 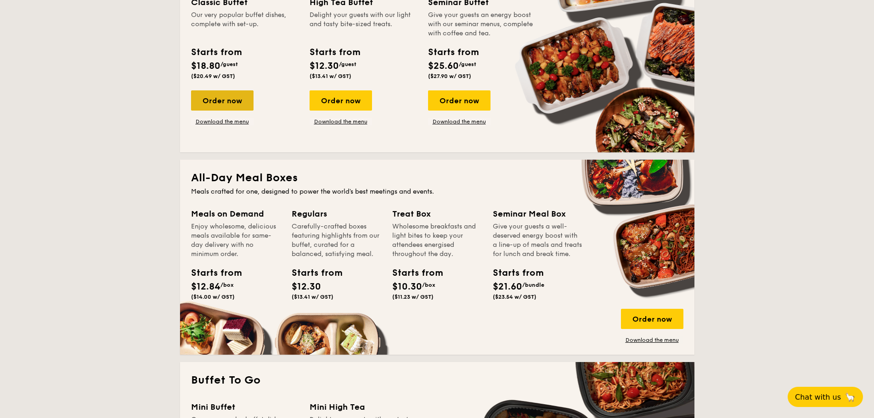 I want to click on div: Carefully-crafted boxes featuring highlights from our buffet, curated for a balanced, satisfying ..., so click(x=336, y=241).